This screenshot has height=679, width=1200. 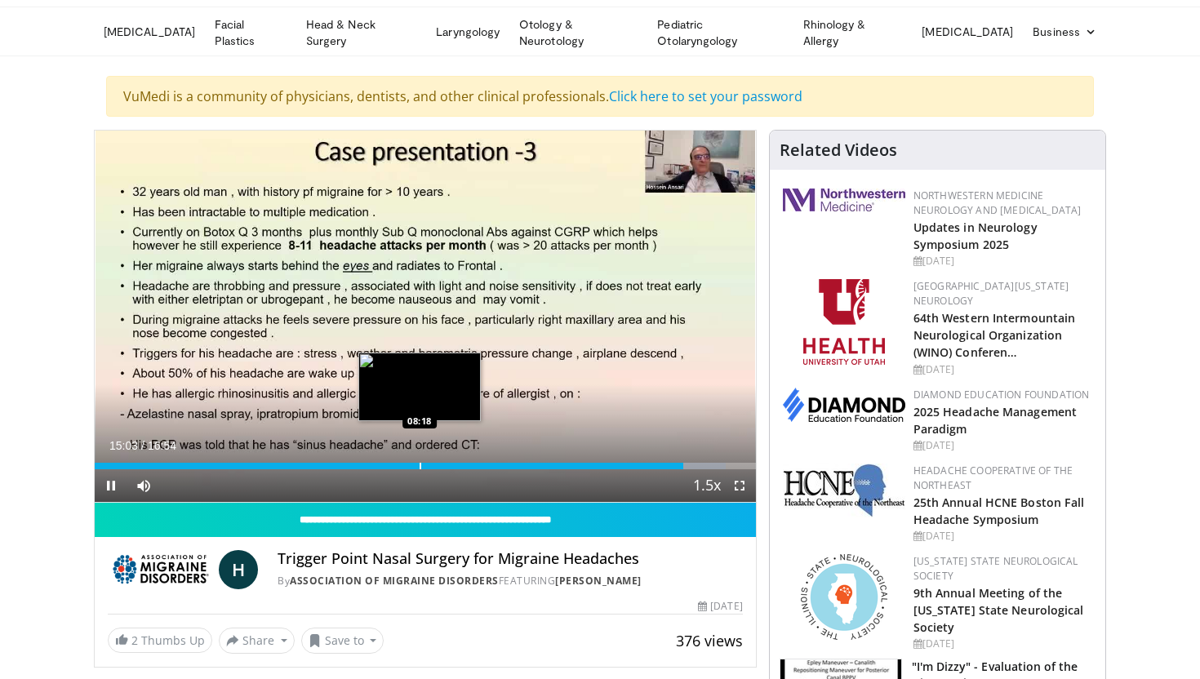 What do you see at coordinates (123, 446) in the screenshot?
I see `span: 15:03` at bounding box center [123, 446].